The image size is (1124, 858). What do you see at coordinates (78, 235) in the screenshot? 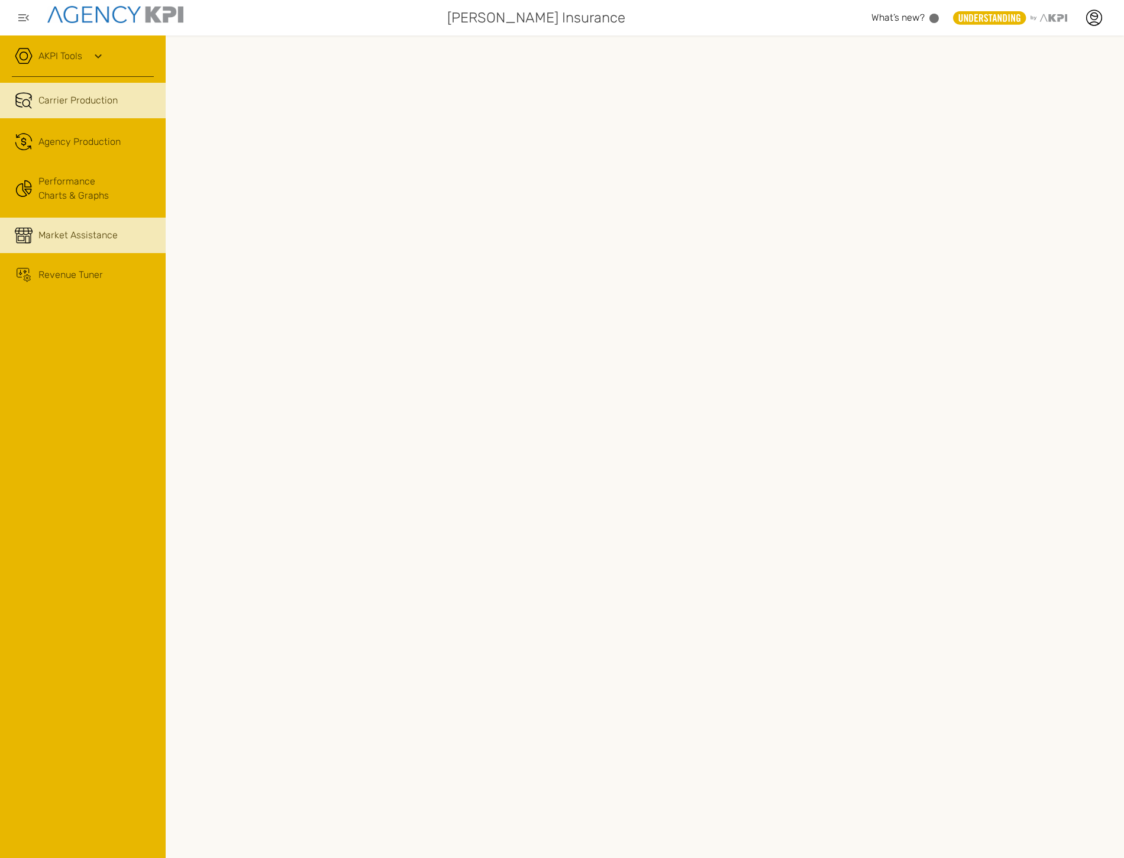
I see `span: Market Assistance` at bounding box center [78, 235].